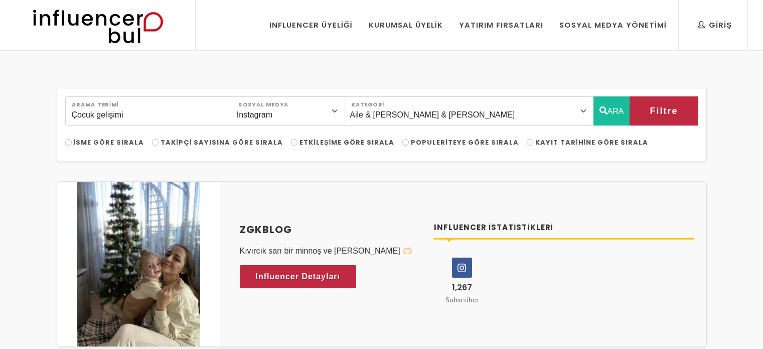 The height and width of the screenshot is (349, 763). I want to click on a: zgkblog, so click(331, 229).